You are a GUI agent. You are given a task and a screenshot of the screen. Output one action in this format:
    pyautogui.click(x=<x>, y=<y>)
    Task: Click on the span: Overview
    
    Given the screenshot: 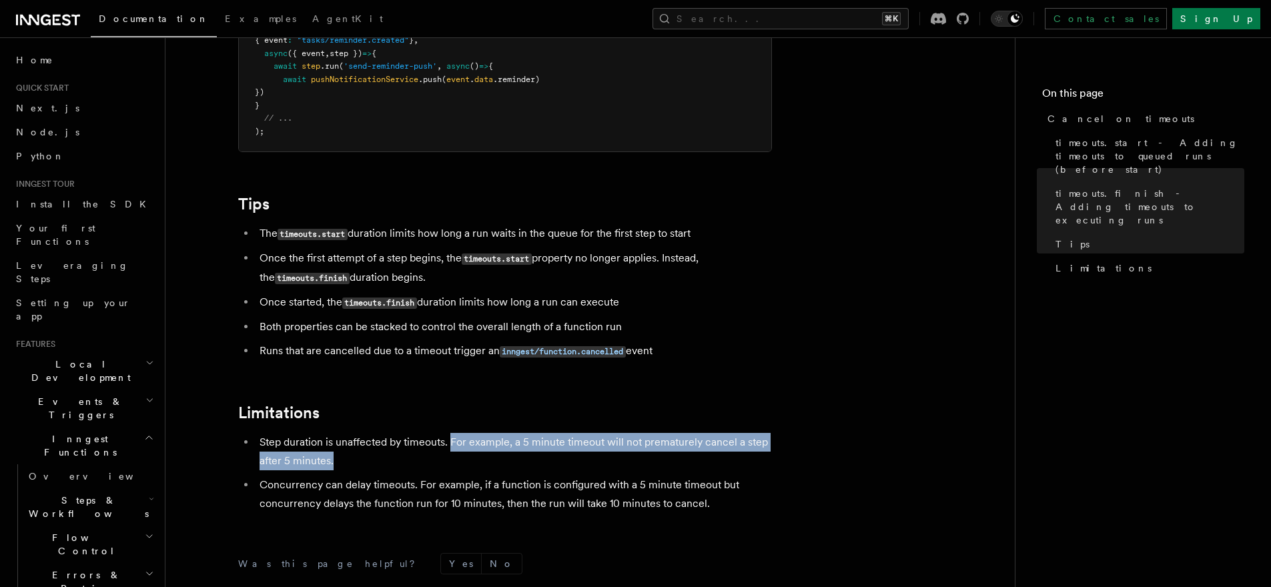 What is the action you would take?
    pyautogui.click(x=97, y=476)
    